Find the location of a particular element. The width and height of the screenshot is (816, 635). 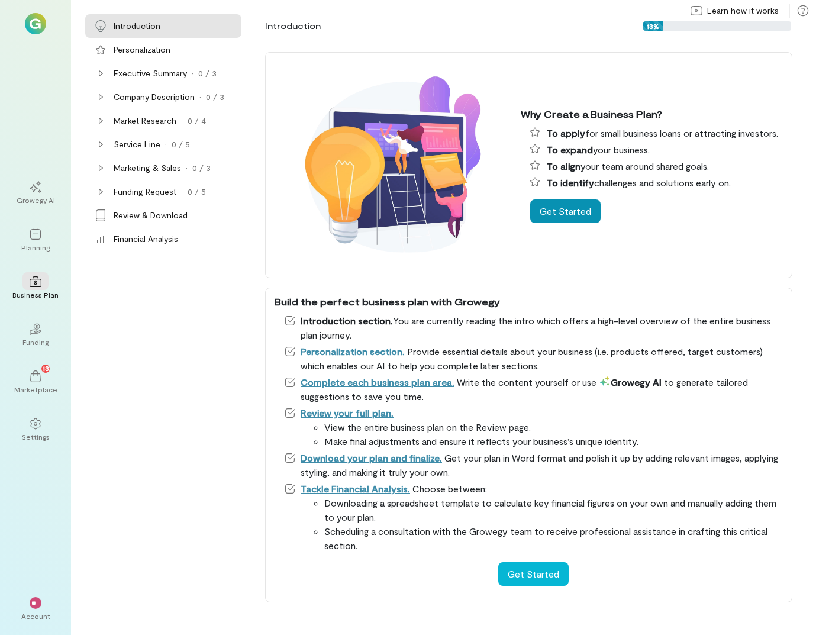

li: your business. is located at coordinates (656, 150).